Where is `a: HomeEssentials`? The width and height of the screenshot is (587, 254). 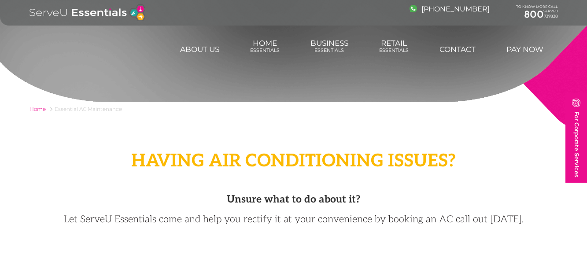 a: HomeEssentials is located at coordinates (265, 46).